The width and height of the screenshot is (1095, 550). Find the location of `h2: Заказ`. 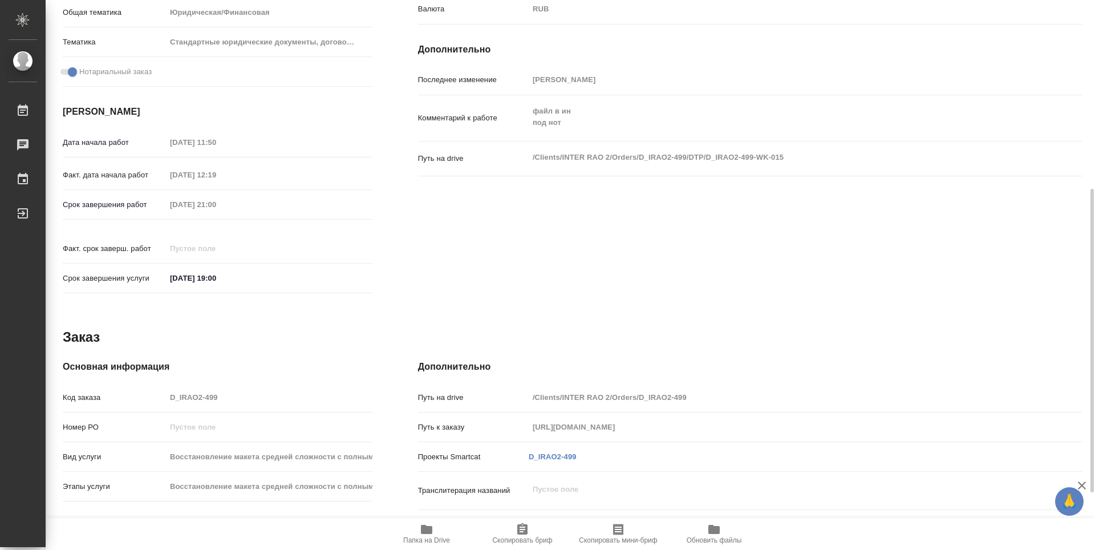

h2: Заказ is located at coordinates (81, 337).